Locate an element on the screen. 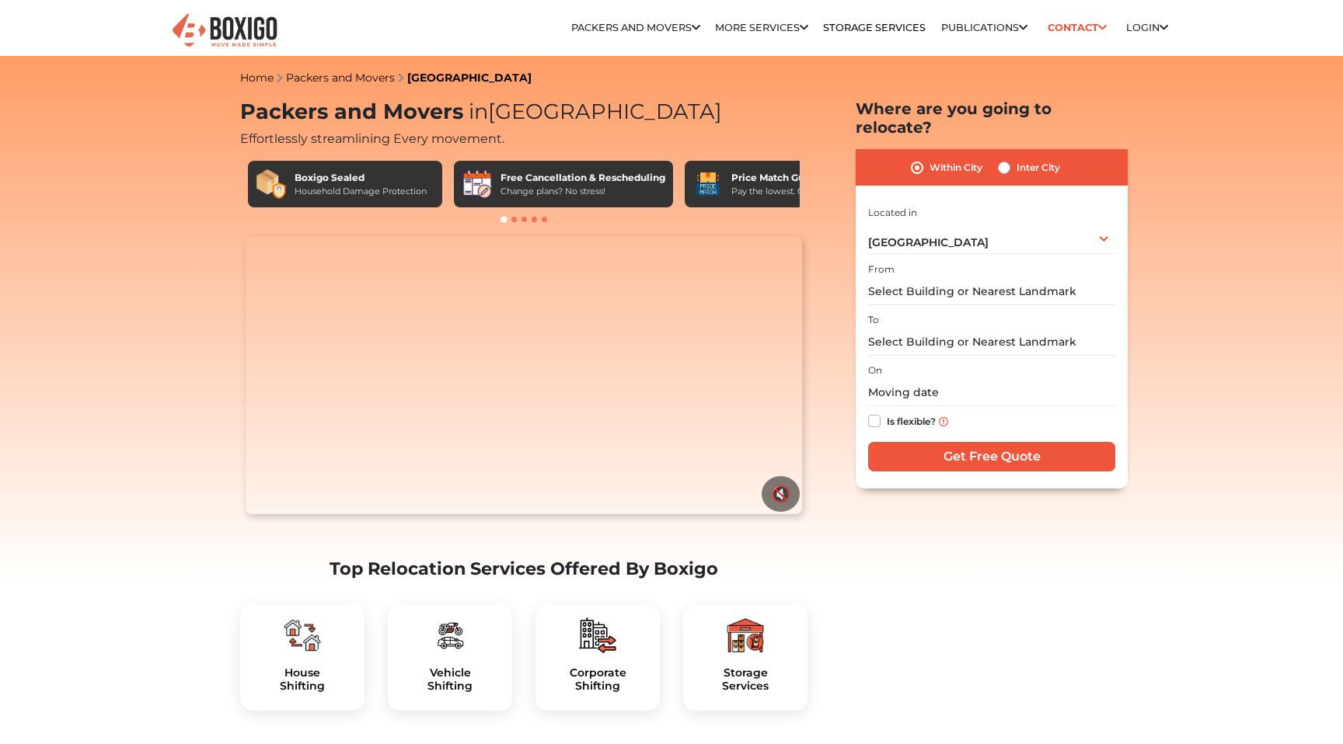  a: Home is located at coordinates (256, 78).